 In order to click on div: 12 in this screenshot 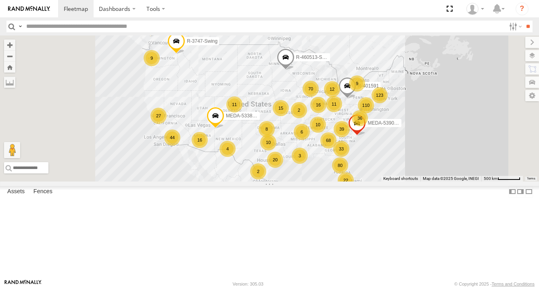, I will do `click(332, 89)`.